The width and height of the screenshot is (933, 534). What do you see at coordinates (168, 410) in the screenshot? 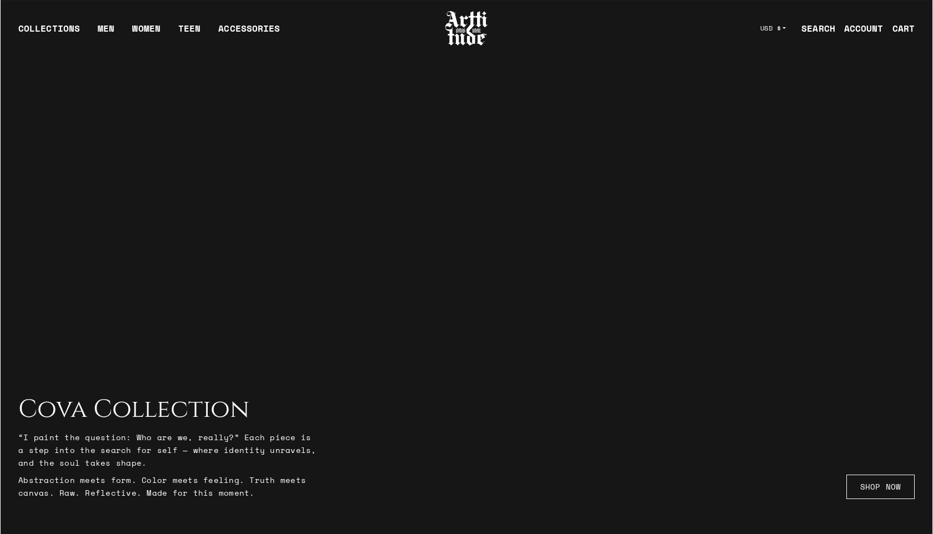
I see `h2: Cova Collection` at bounding box center [168, 410].